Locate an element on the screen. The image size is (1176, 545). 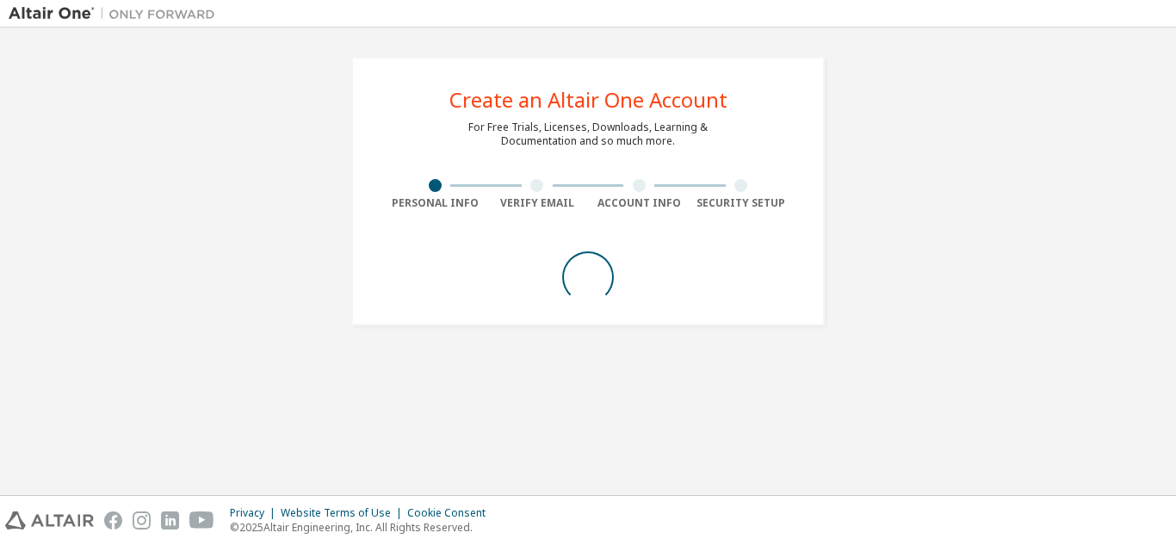
img: linkedin.svg is located at coordinates (170, 520).